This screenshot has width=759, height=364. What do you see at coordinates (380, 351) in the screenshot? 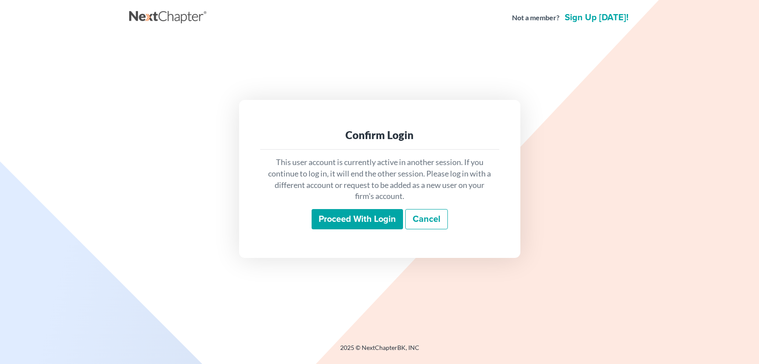
I see `div: 2025 © NextChapterBK, INC` at bounding box center [380, 351].